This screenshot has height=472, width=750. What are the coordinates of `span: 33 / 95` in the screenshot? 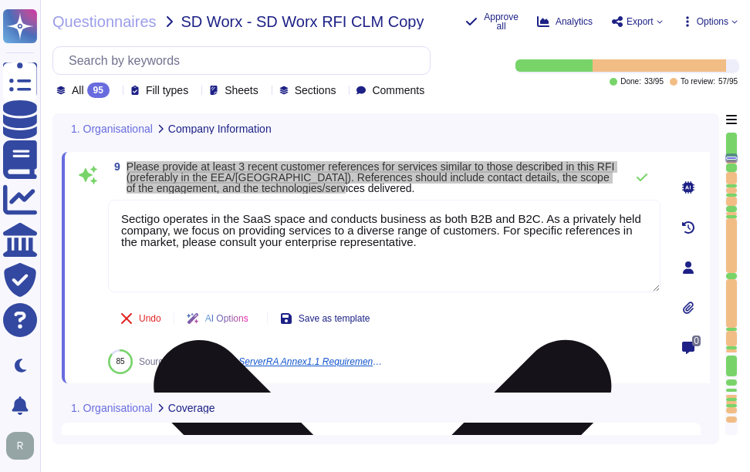 It's located at (653, 82).